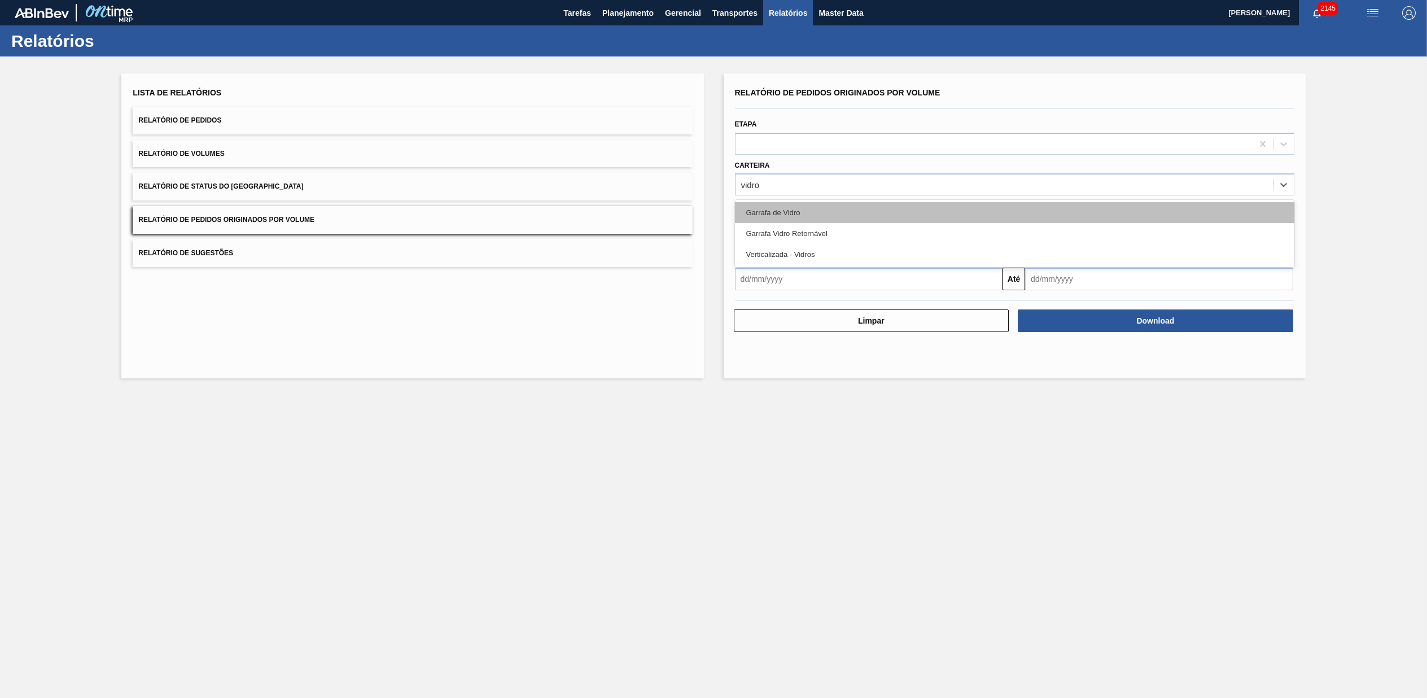  I want to click on span: Relatório de Sugestões, so click(186, 253).